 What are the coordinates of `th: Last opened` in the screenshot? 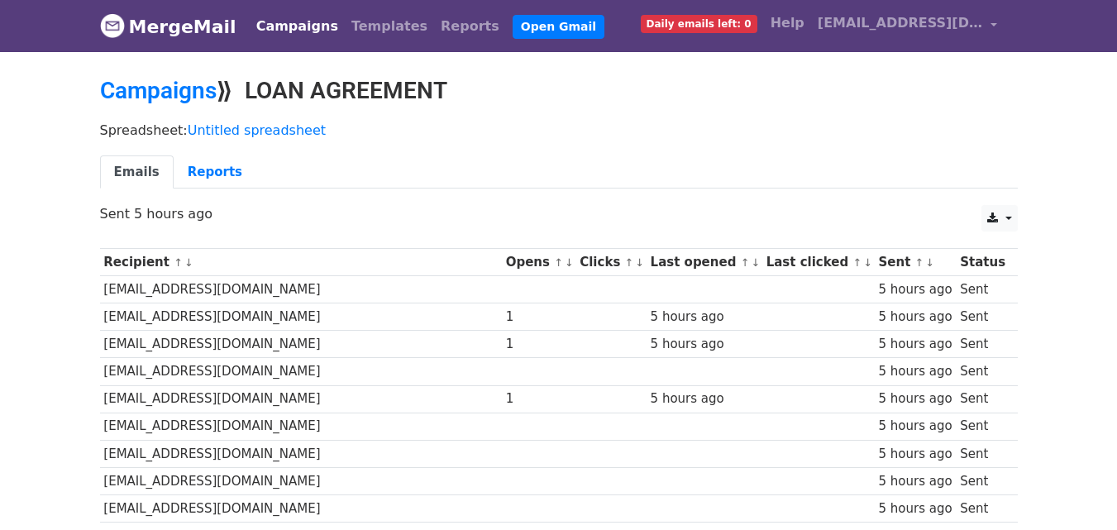 It's located at (705, 262).